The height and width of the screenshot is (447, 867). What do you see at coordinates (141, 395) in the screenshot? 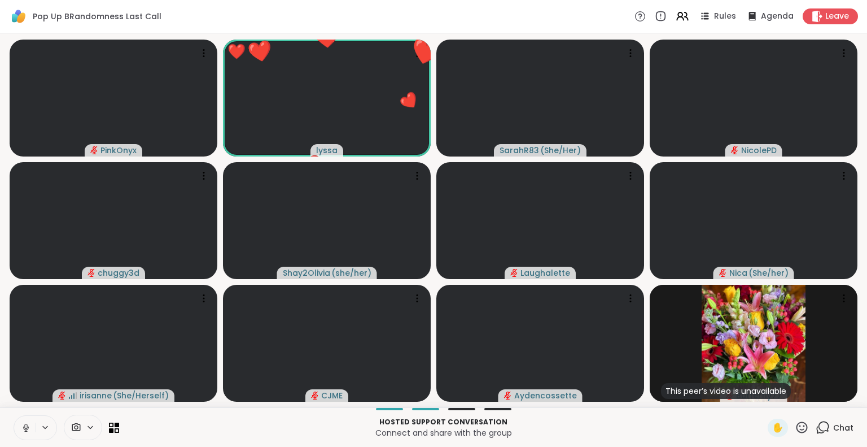
I see `span: ( She/Herself )` at bounding box center [141, 395].